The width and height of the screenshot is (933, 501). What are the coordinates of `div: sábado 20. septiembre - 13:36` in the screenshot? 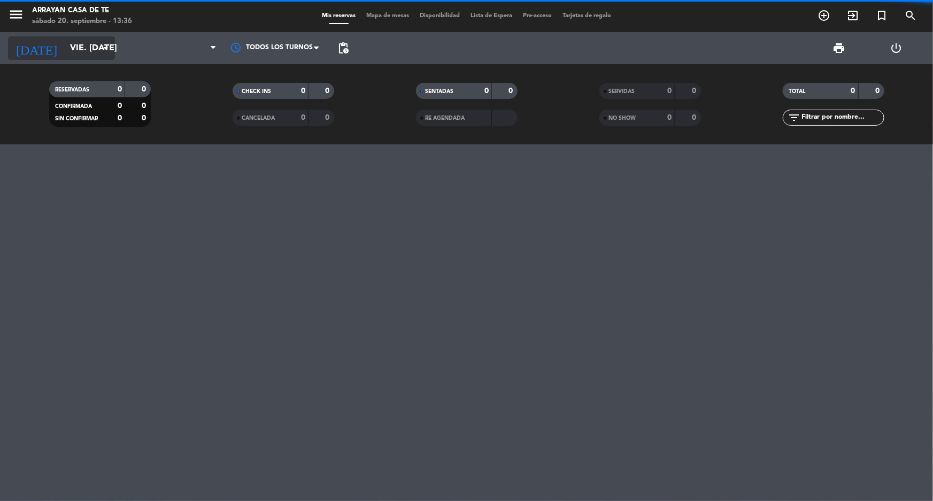 It's located at (82, 21).